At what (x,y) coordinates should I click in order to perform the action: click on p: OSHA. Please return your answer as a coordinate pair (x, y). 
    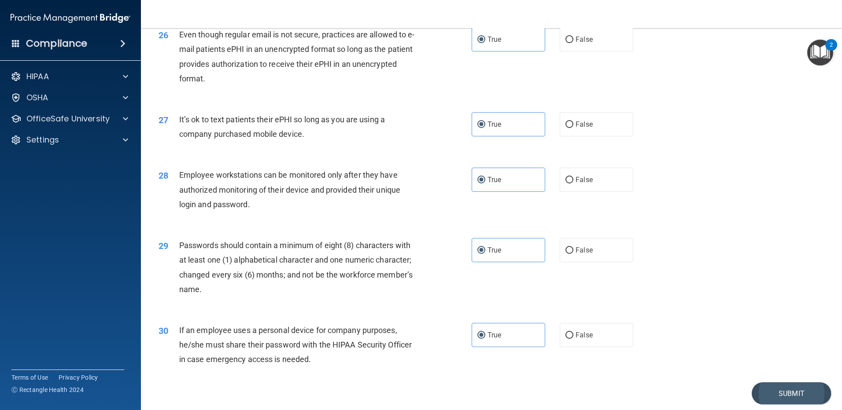
    Looking at the image, I should click on (37, 98).